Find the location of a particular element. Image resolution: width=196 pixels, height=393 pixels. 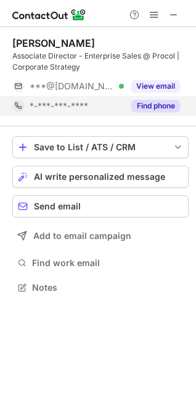

span: Send email is located at coordinates (57, 206).